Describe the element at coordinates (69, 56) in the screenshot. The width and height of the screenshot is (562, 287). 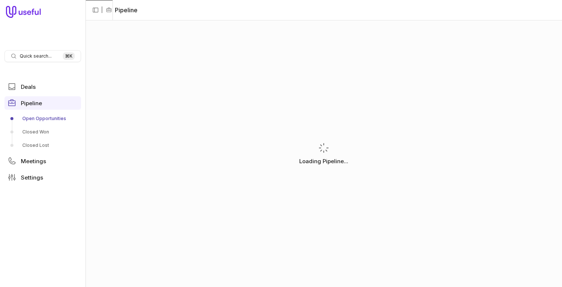
I see `kbd: ⌘ K` at that location.